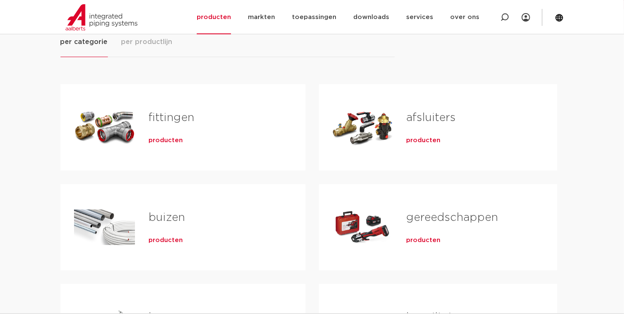 The height and width of the screenshot is (314, 624). I want to click on a: fittingen, so click(171, 118).